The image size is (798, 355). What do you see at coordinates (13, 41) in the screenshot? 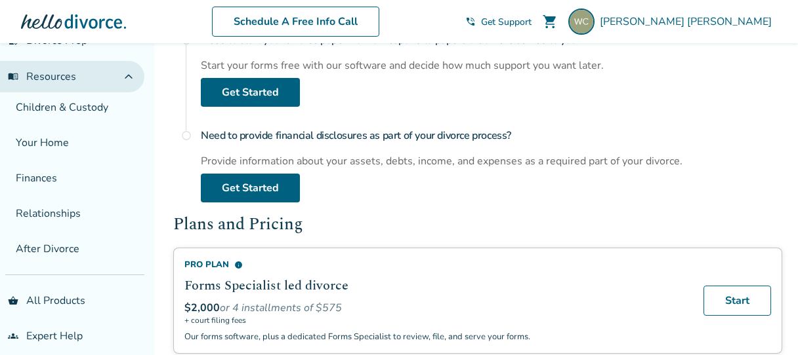
I see `span: list_alt_check` at bounding box center [13, 41].